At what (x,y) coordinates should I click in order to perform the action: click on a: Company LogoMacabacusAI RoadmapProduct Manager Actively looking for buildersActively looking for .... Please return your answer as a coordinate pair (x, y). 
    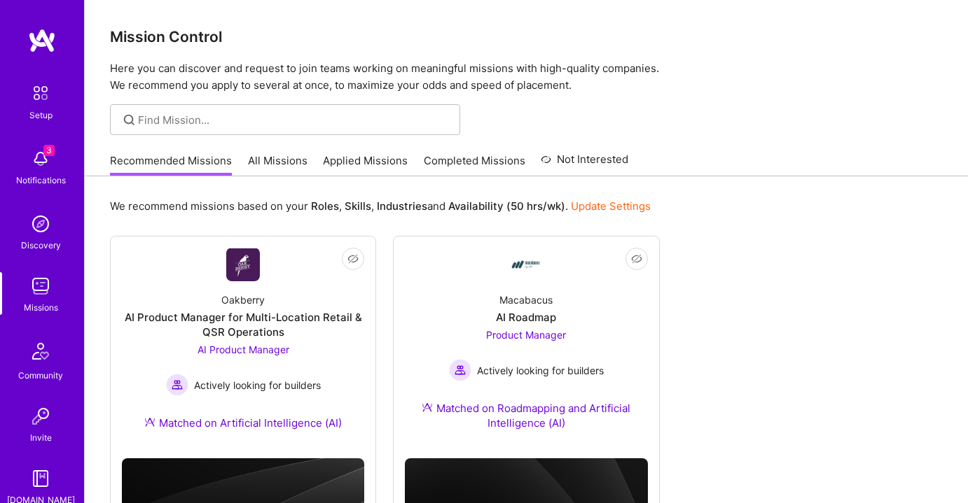
    Looking at the image, I should click on (526, 347).